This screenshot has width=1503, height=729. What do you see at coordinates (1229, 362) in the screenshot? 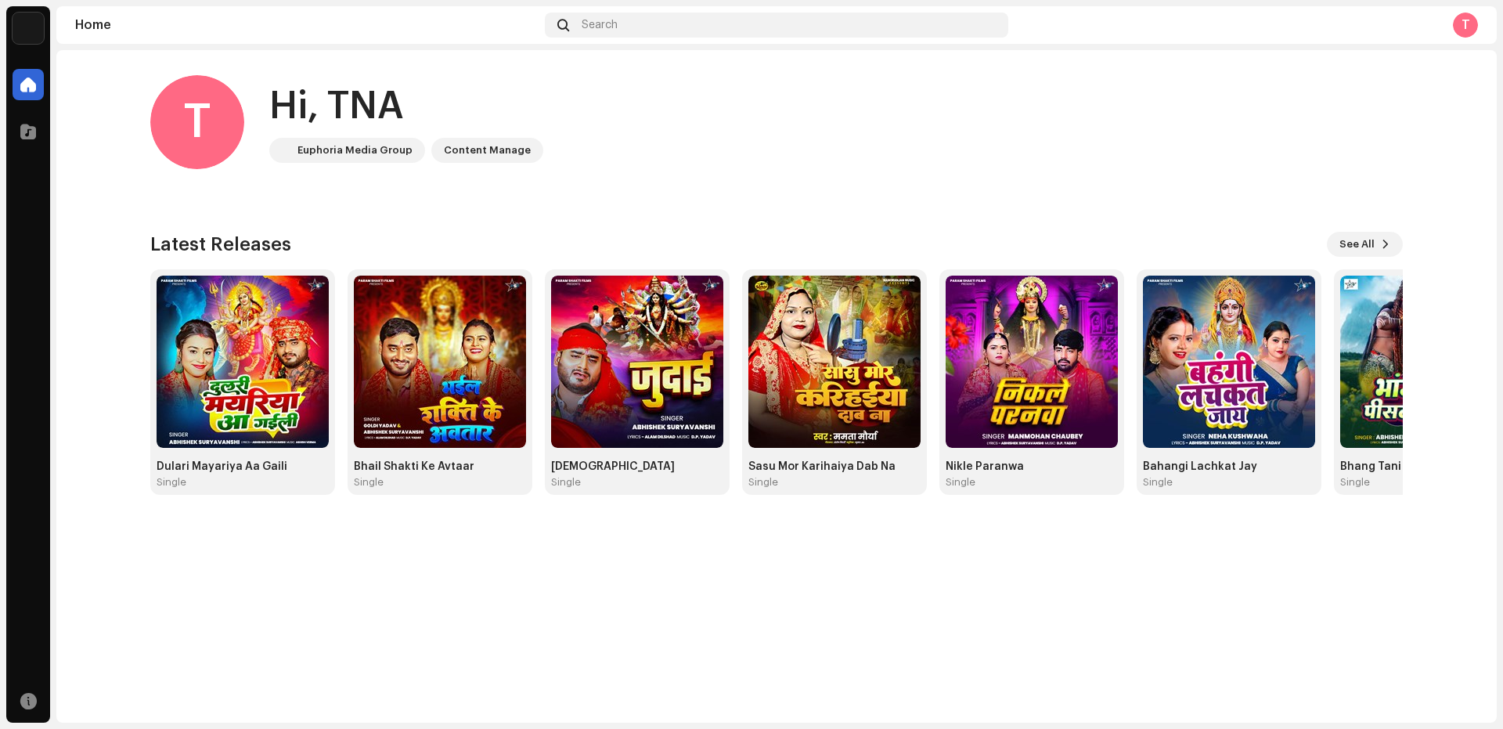
I see `img: b6f1c0ee-8ea6-46f6-aefc-92c5bea88c41` at bounding box center [1229, 362].